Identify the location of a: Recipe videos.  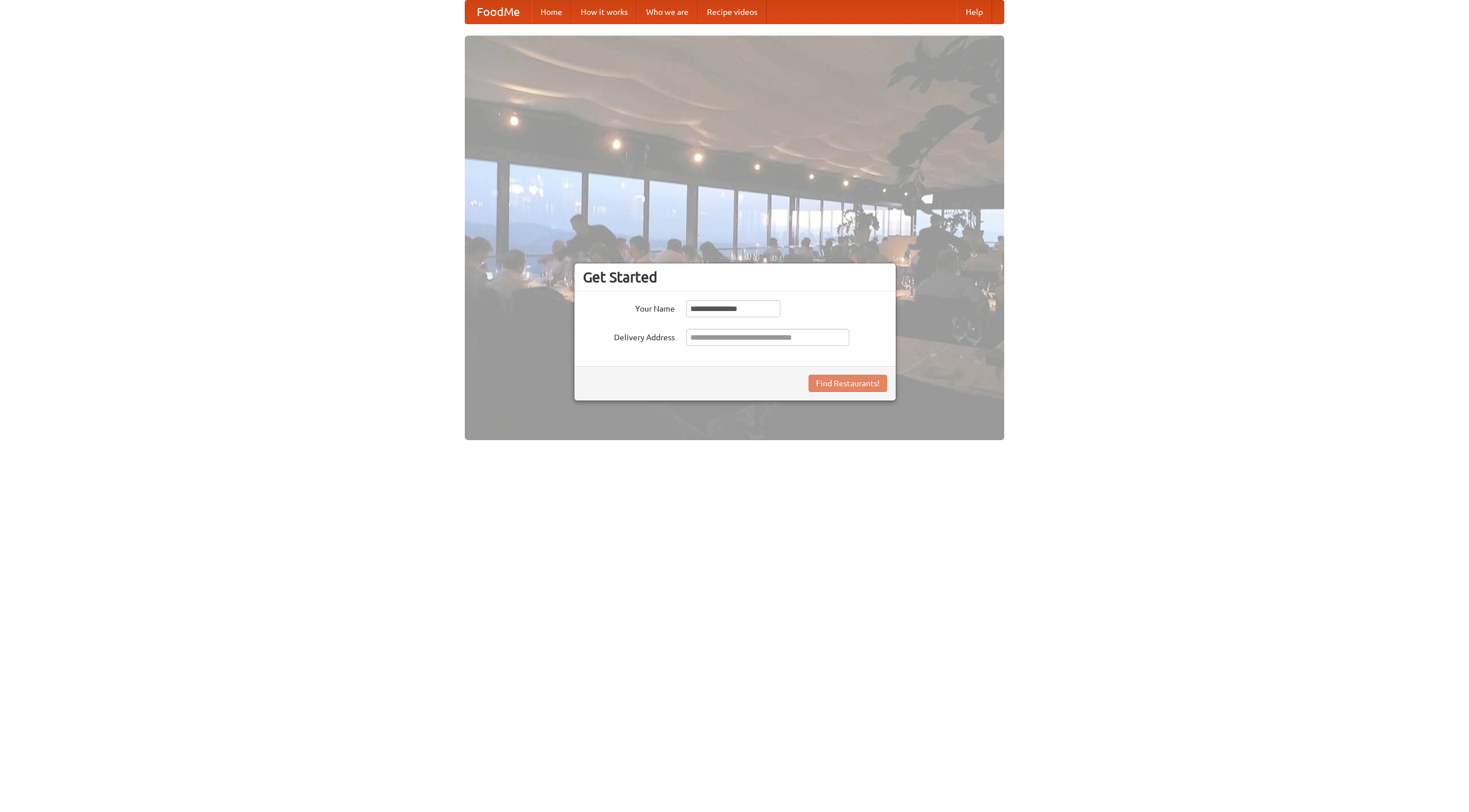
(732, 12).